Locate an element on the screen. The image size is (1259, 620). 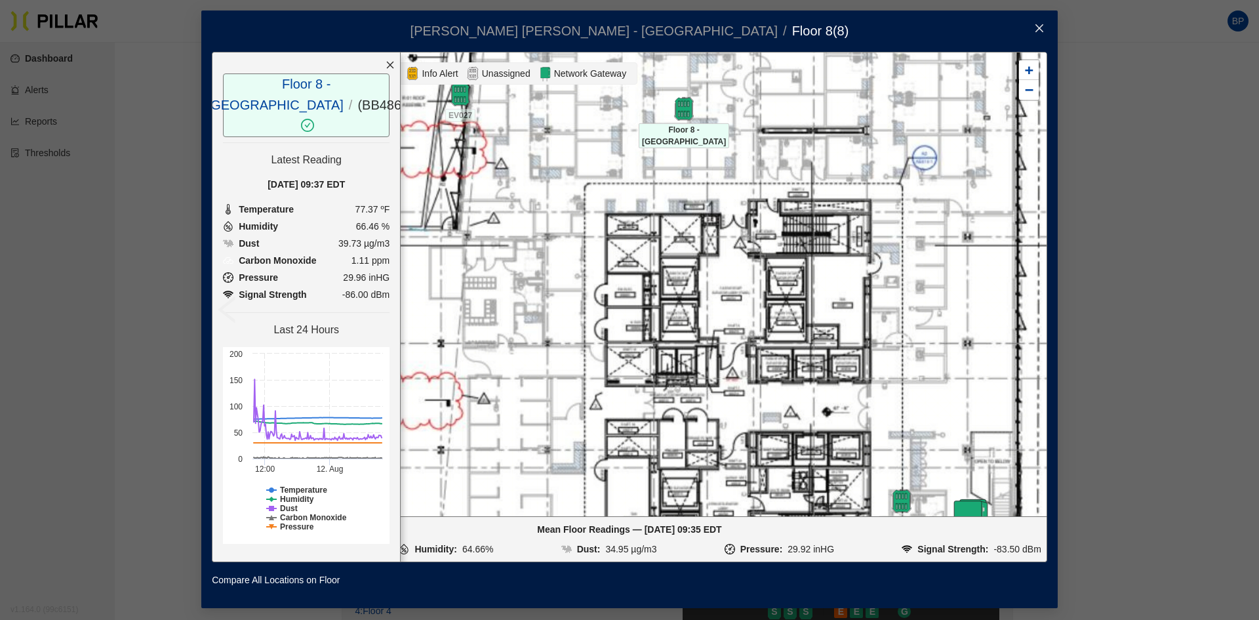
span: Pressure is located at coordinates (258, 277).